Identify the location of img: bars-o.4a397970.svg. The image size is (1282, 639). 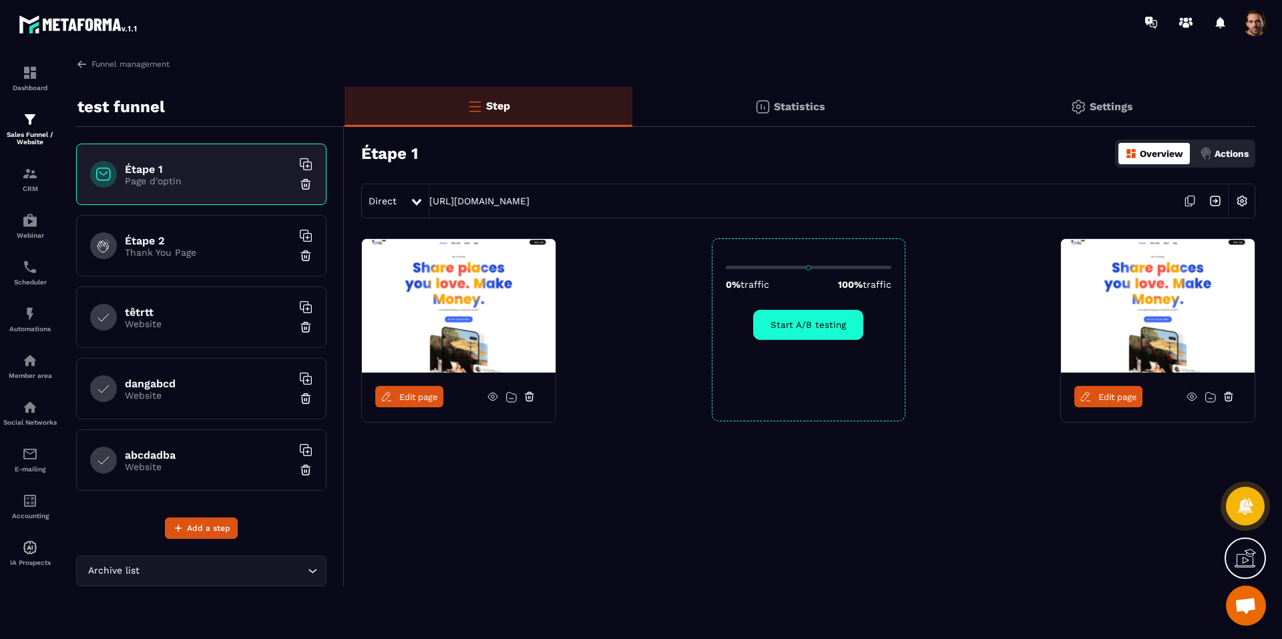
(475, 106).